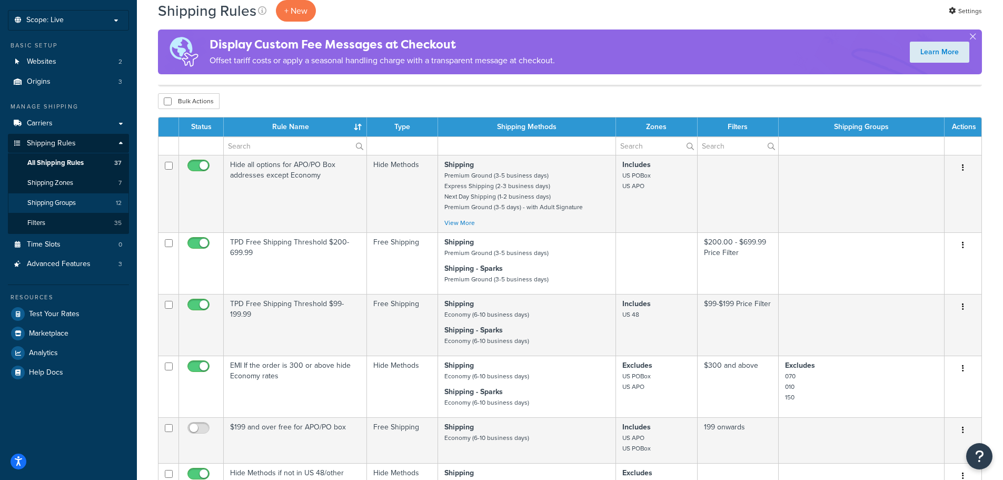  I want to click on a: Settings, so click(965, 11).